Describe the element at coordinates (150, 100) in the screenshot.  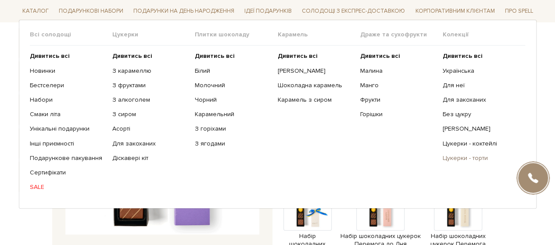
I see `a: З алкоголем` at that location.